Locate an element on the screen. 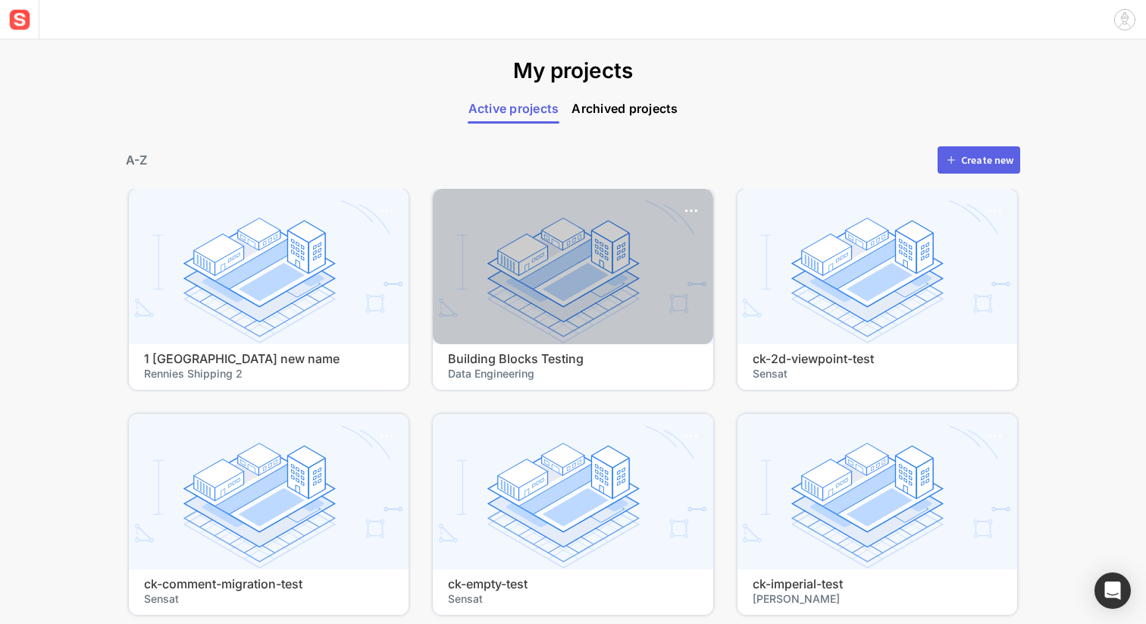  button: Create new is located at coordinates (978, 160).